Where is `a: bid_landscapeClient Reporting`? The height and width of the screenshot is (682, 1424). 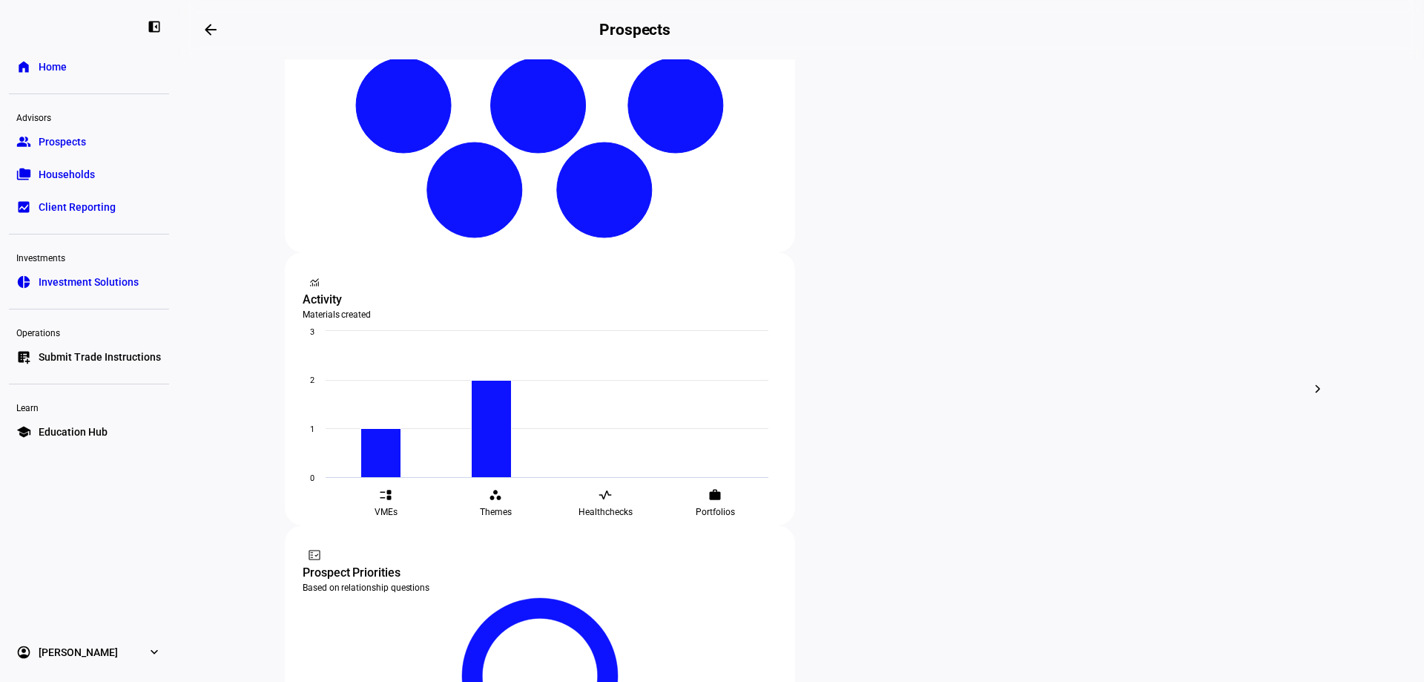
a: bid_landscapeClient Reporting is located at coordinates (89, 207).